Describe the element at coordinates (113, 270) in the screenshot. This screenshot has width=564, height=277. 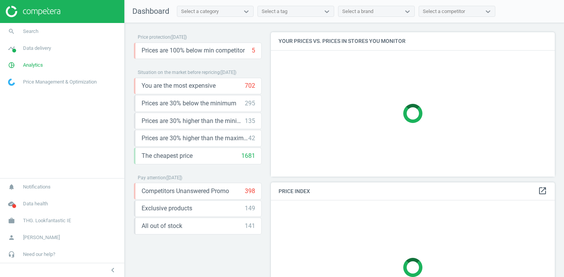
I see `i: chevron_left` at that location.